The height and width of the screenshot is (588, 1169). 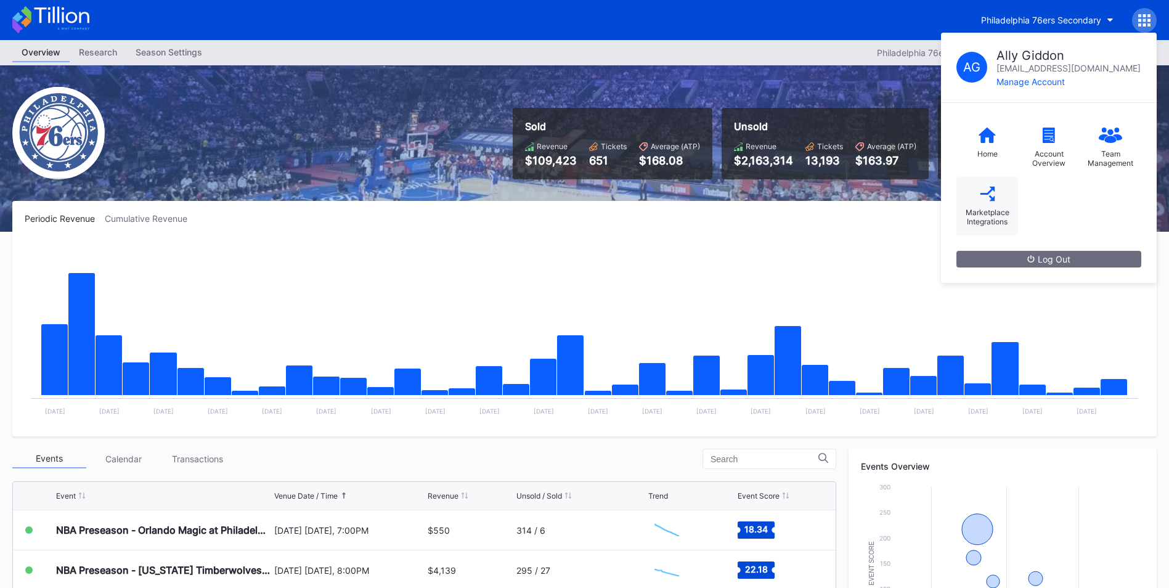 What do you see at coordinates (824, 160) in the screenshot?
I see `div: 13,193` at bounding box center [824, 160].